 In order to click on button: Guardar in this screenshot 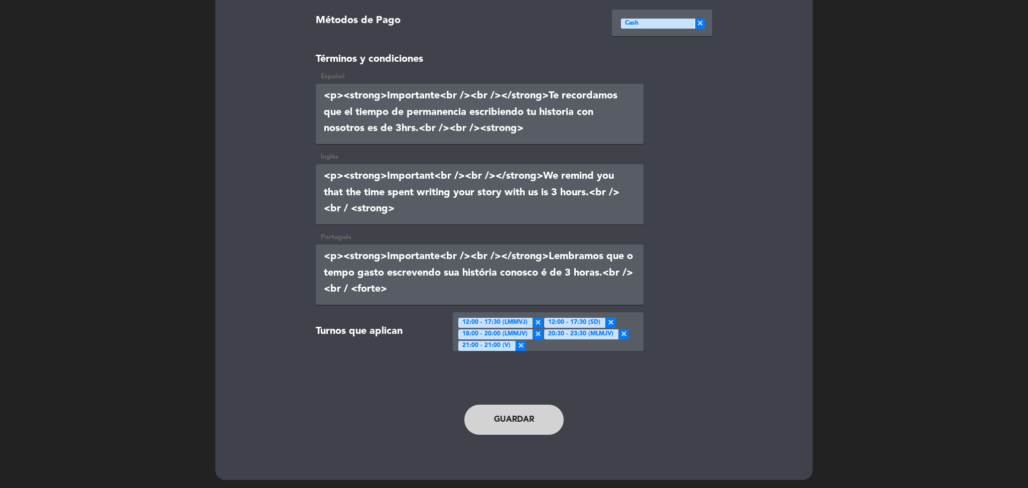, I will do `click(514, 420)`.